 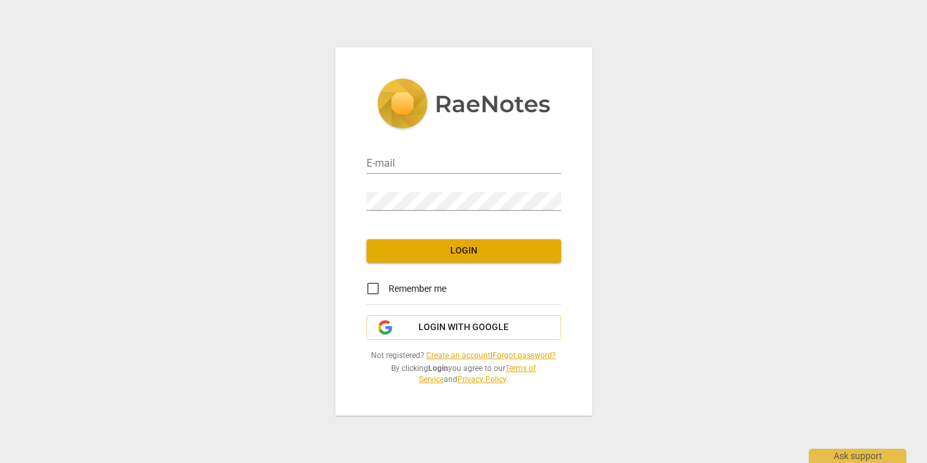 I want to click on a: Forgot password?, so click(x=524, y=356).